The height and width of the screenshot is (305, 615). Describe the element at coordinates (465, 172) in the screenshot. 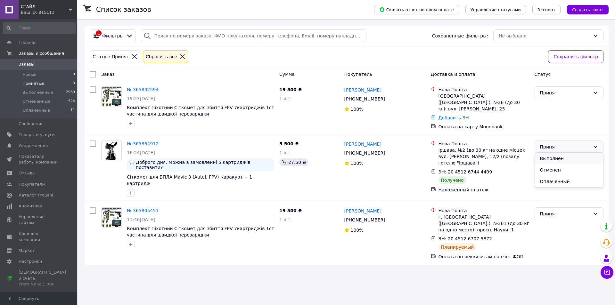

I see `span: ЭН: 20 4512 6744 4409` at that location.